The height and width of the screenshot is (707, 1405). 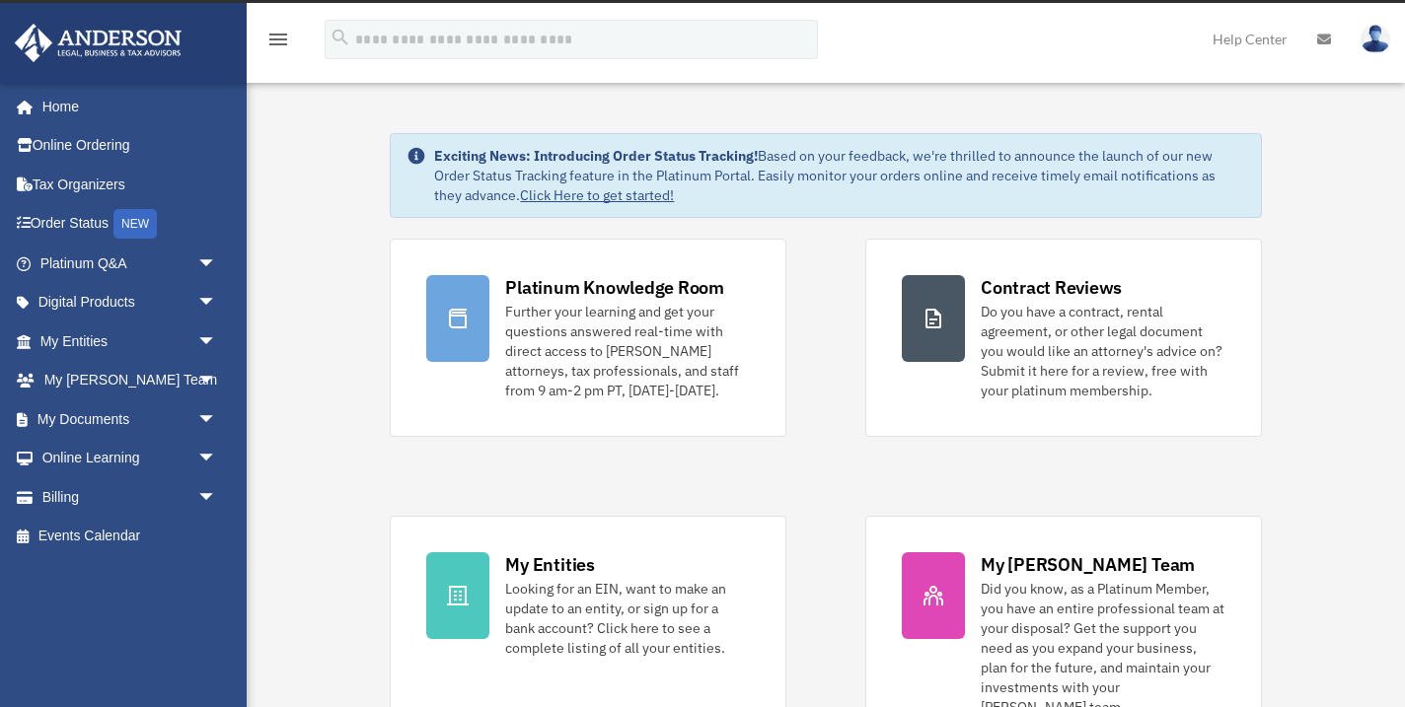 What do you see at coordinates (278, 39) in the screenshot?
I see `i: menu` at bounding box center [278, 39].